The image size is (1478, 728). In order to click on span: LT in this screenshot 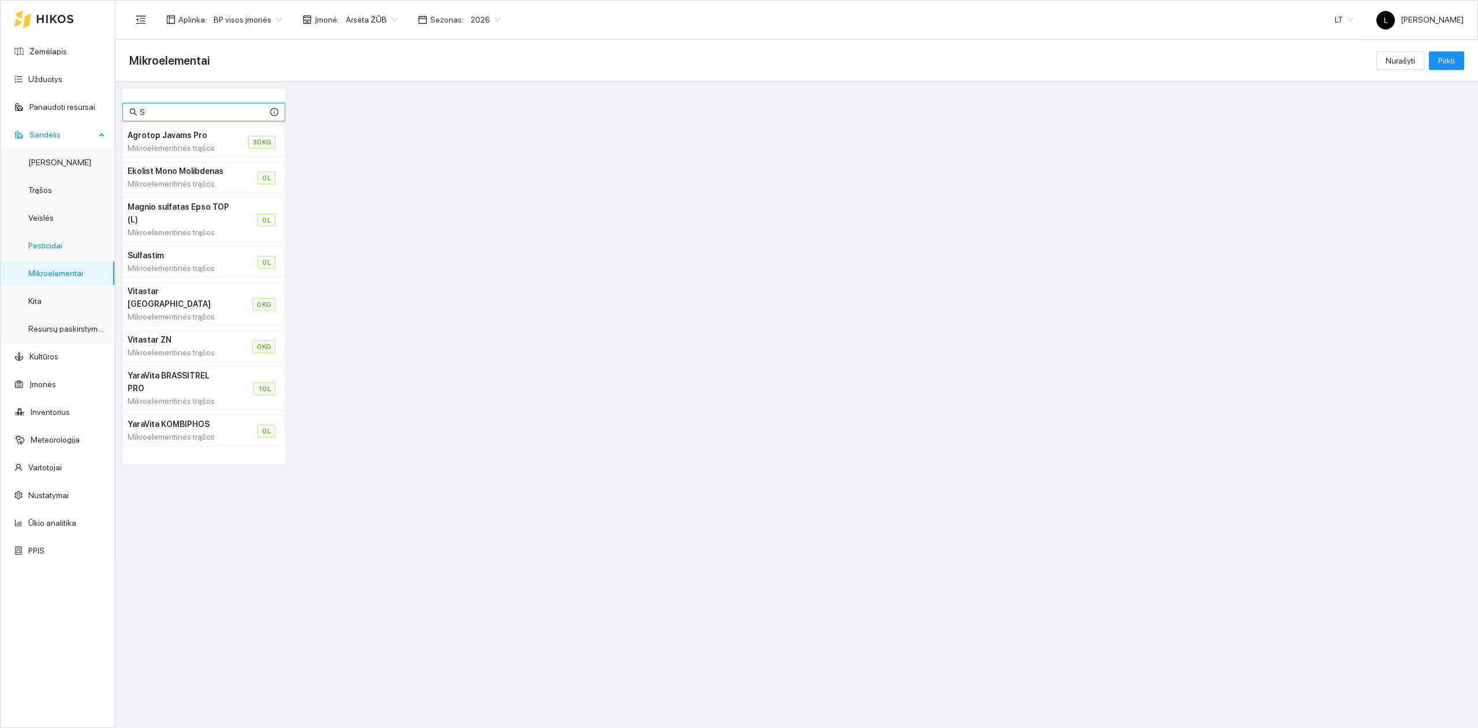, I will do `click(1344, 20)`.